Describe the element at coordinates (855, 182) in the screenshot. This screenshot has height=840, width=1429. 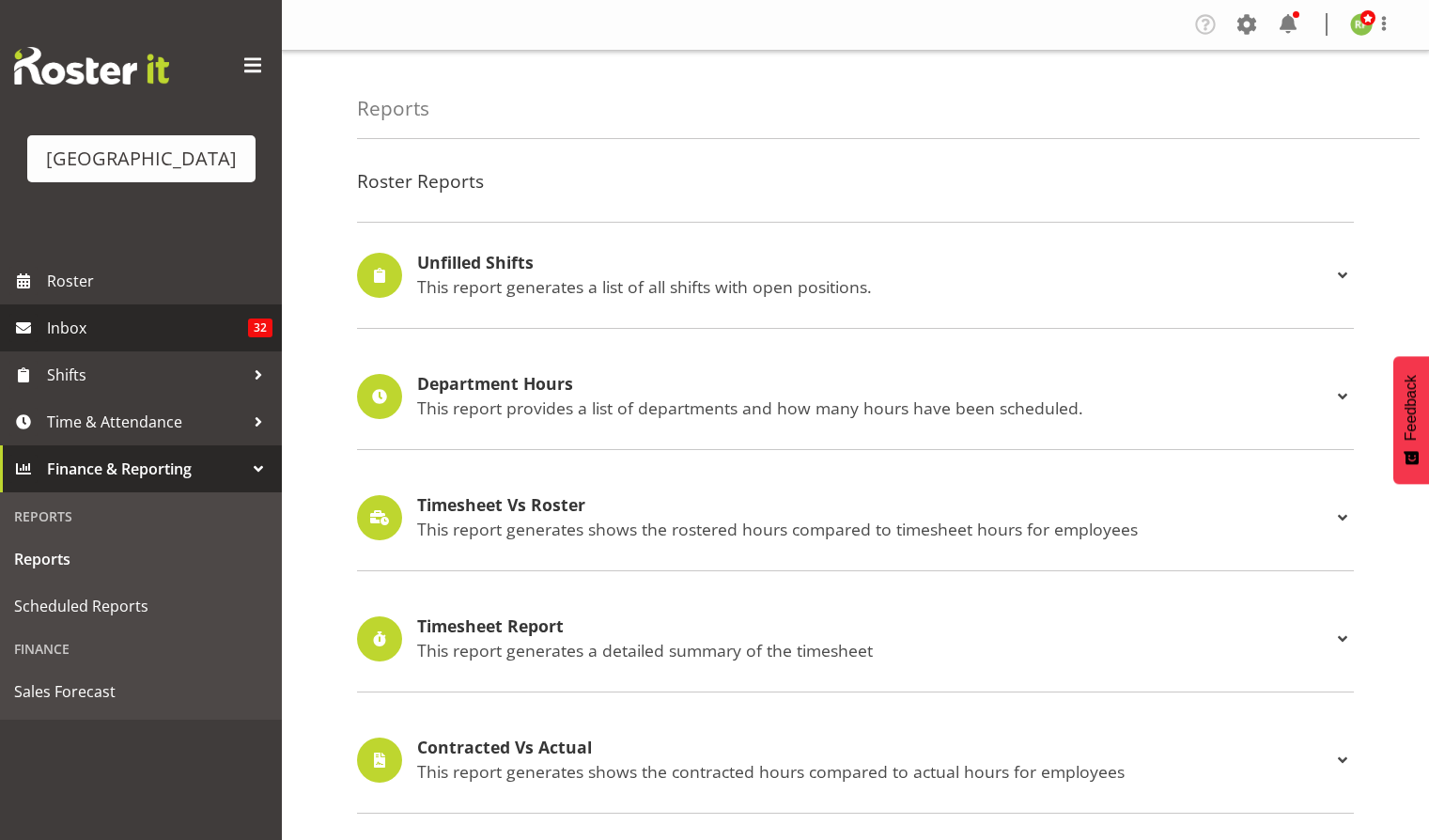
I see `h4: Roster Reports` at that location.